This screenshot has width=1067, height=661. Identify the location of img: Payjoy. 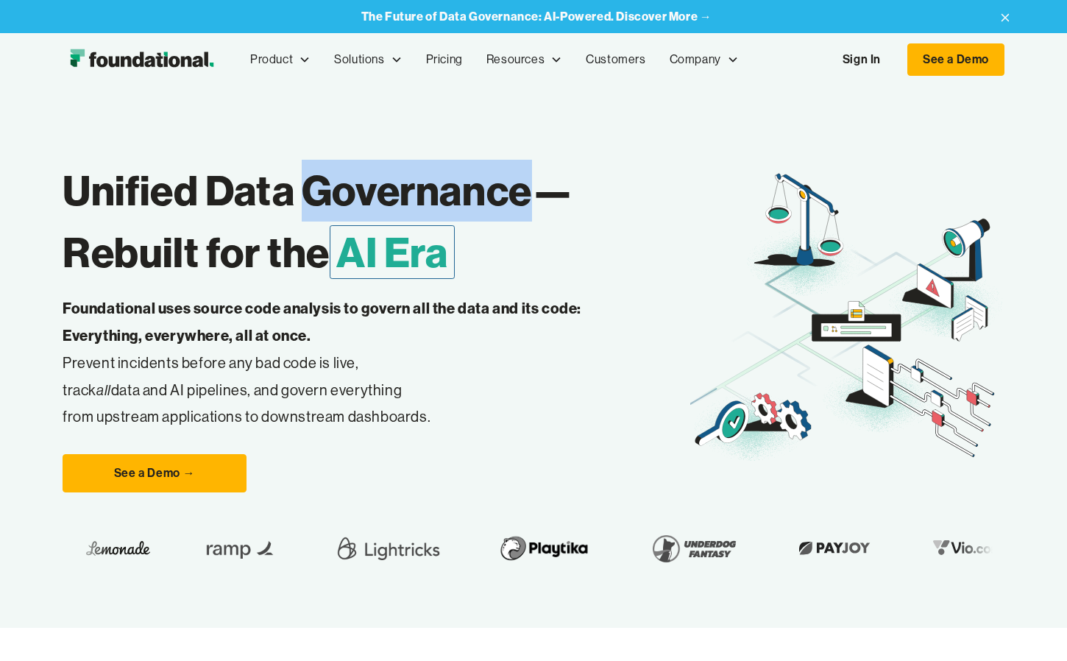
(834, 547).